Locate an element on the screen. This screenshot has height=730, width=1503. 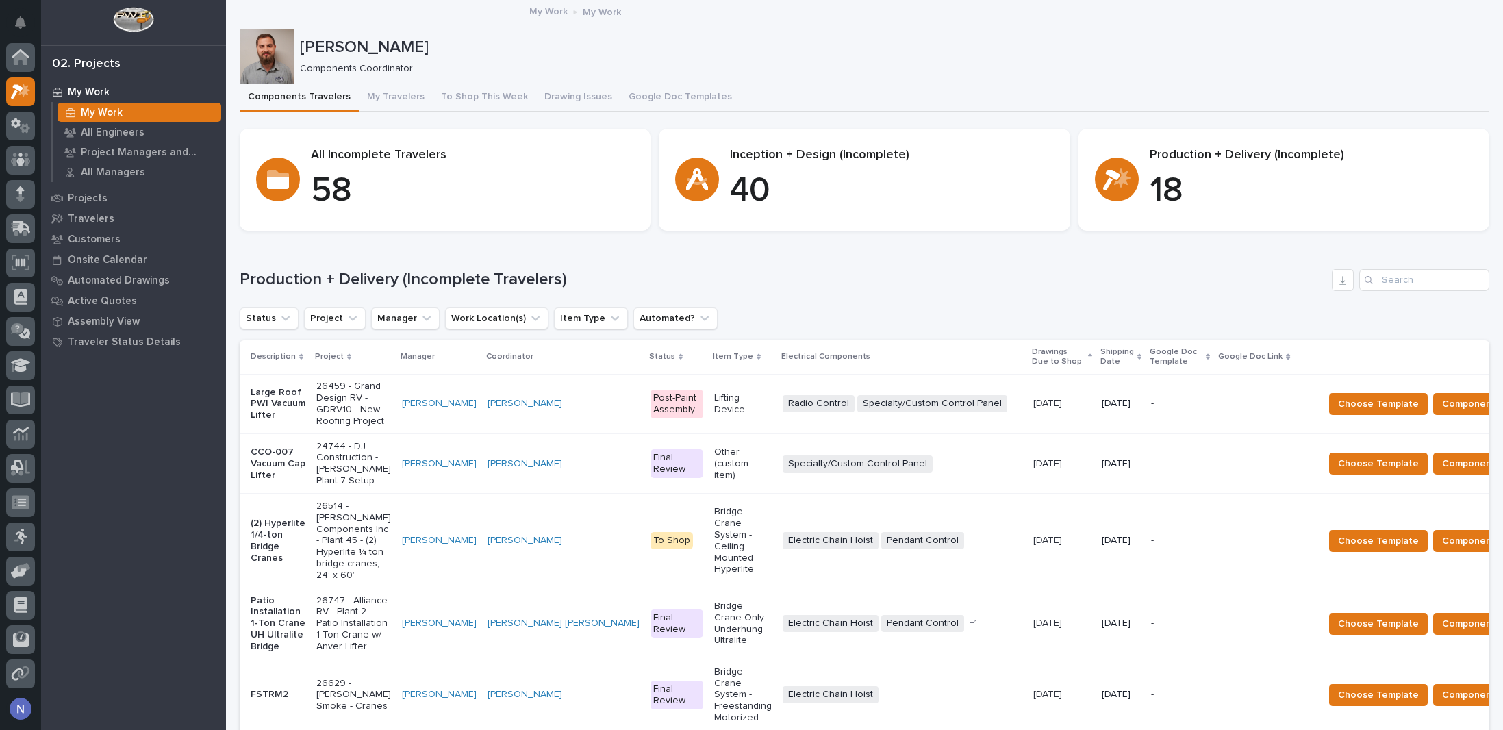
p: Travelers is located at coordinates (91, 219).